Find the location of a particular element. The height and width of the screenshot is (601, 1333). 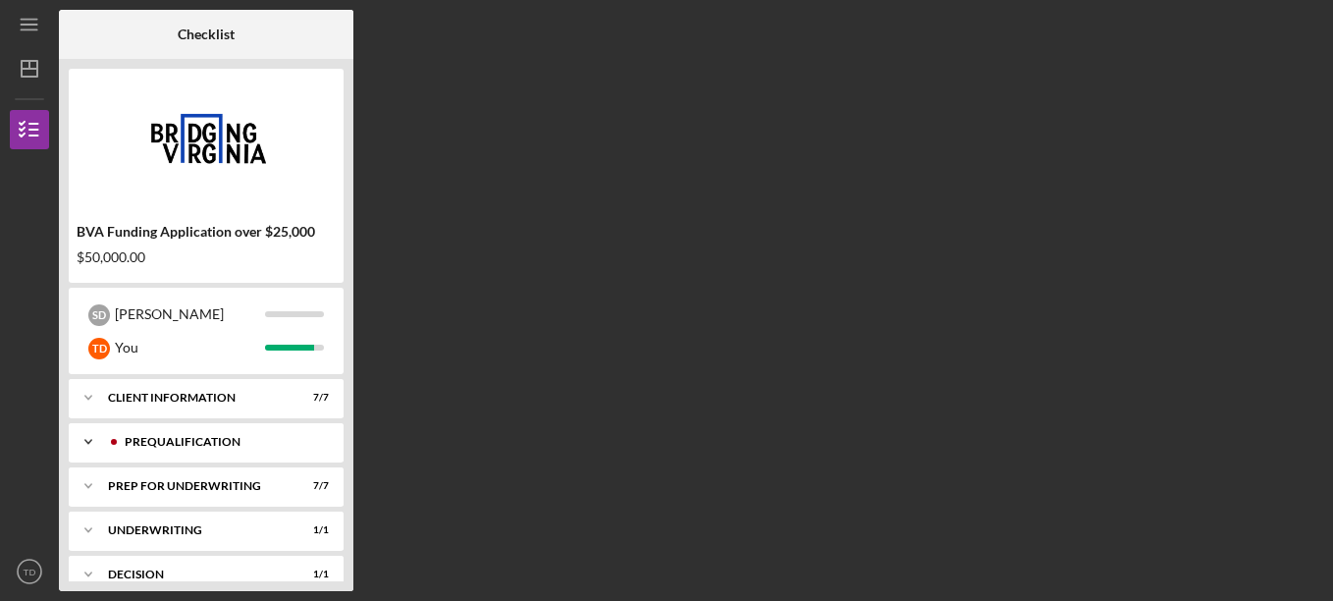

div: You is located at coordinates (189, 347).